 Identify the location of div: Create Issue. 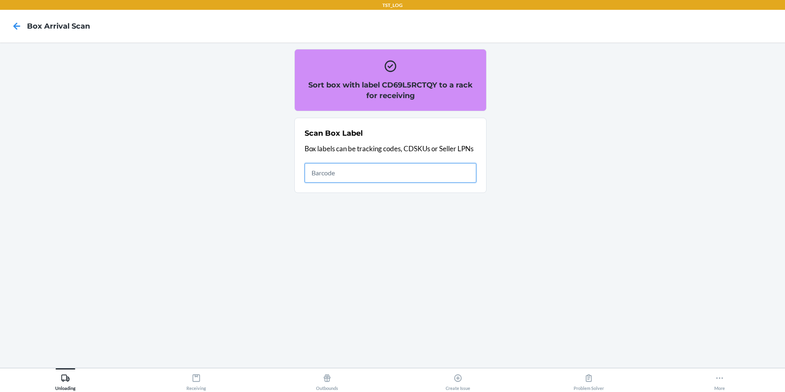
(458, 381).